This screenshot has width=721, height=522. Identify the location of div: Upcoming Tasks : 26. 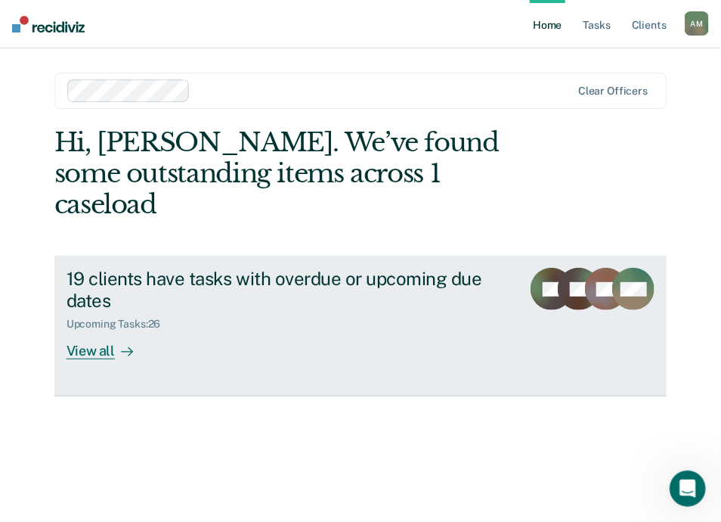
(119, 324).